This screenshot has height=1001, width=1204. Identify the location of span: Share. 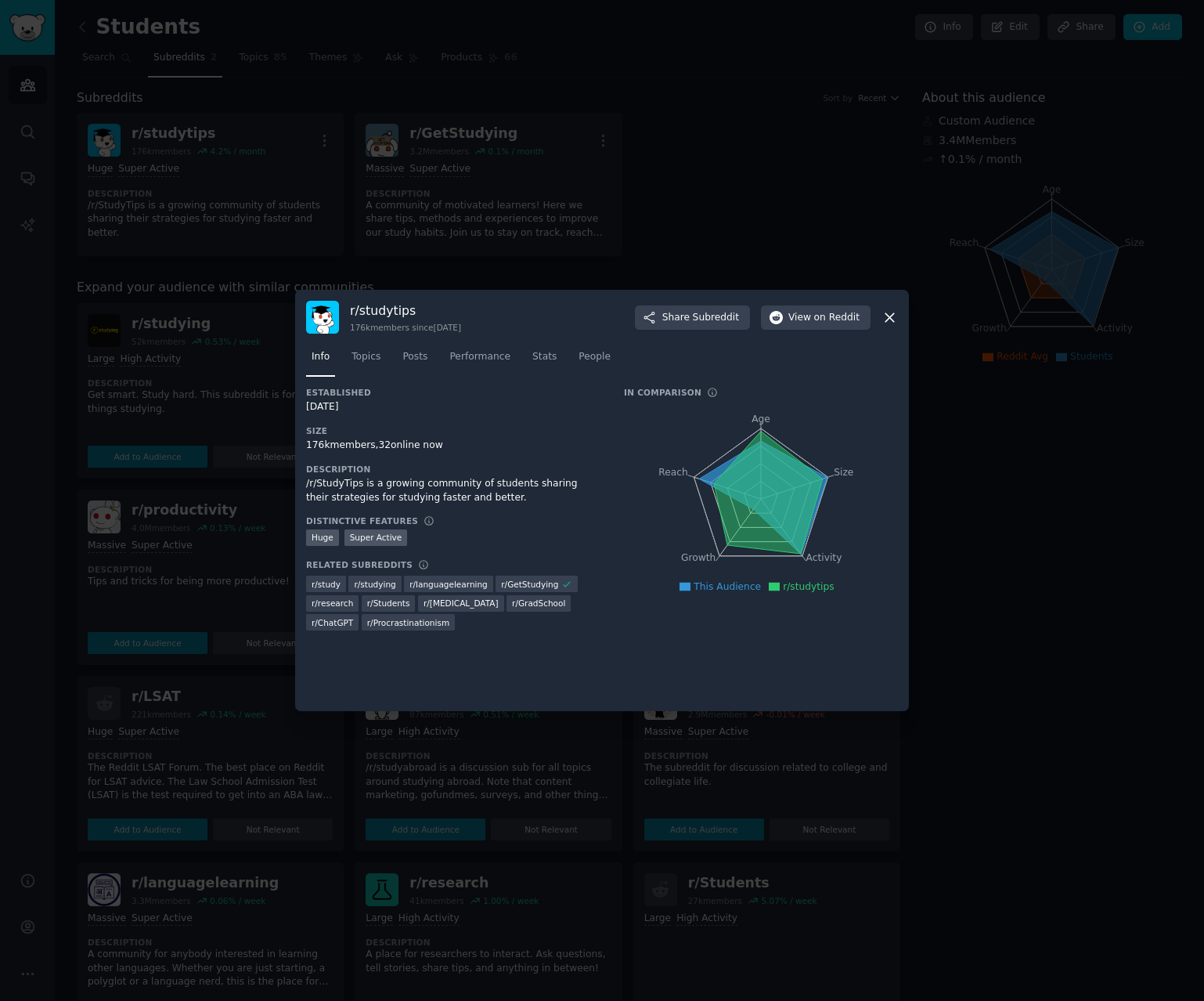
(700, 318).